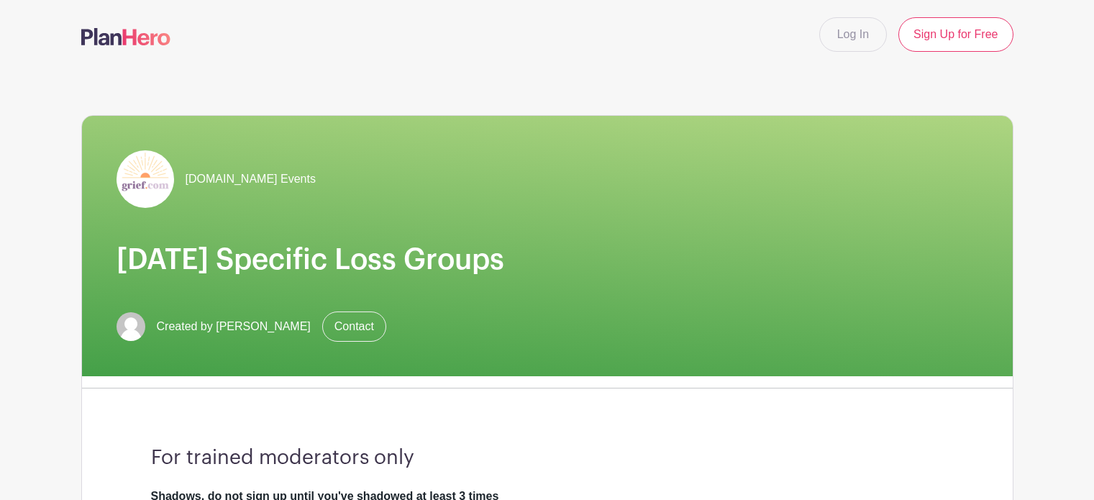 This screenshot has height=500, width=1094. Describe the element at coordinates (126, 37) in the screenshot. I see `img: logo-507f7623f17ff9eddc593b1ce0a138ce2505c220e1c5a4e2b4648c50719b7d32.svg` at that location.